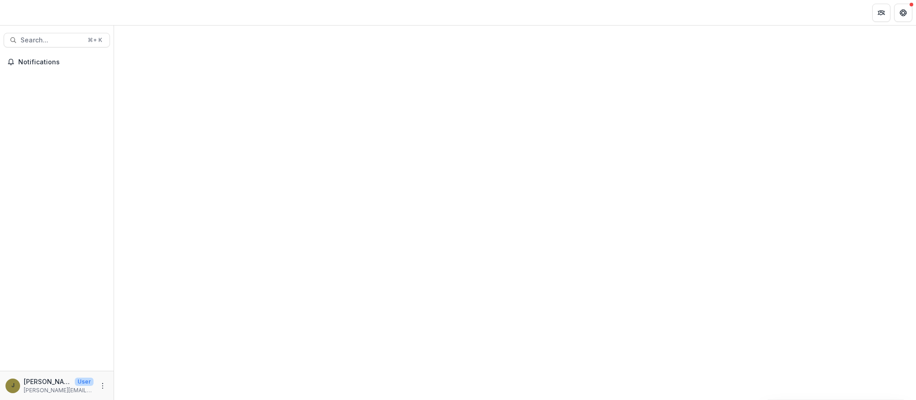 Image resolution: width=916 pixels, height=400 pixels. Describe the element at coordinates (13, 386) in the screenshot. I see `div: Jamie` at that location.